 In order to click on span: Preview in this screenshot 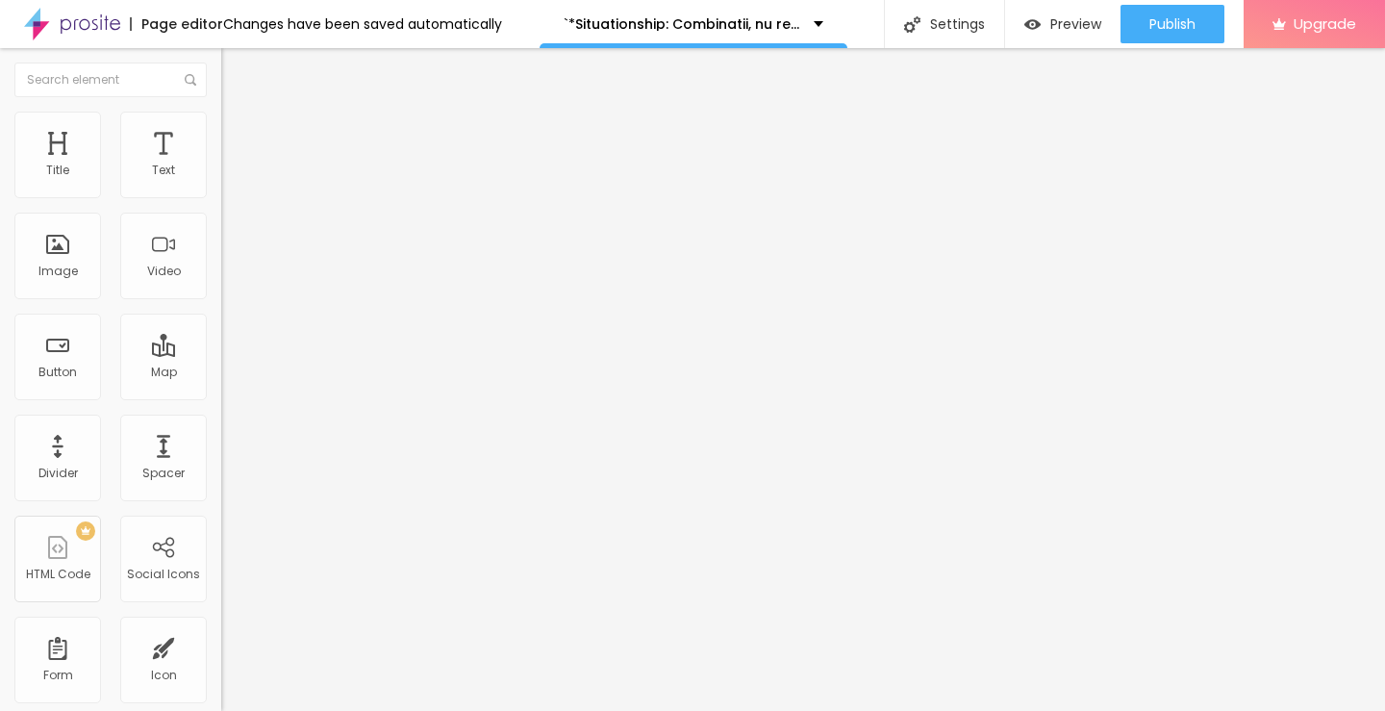, I will do `click(1075, 24)`.